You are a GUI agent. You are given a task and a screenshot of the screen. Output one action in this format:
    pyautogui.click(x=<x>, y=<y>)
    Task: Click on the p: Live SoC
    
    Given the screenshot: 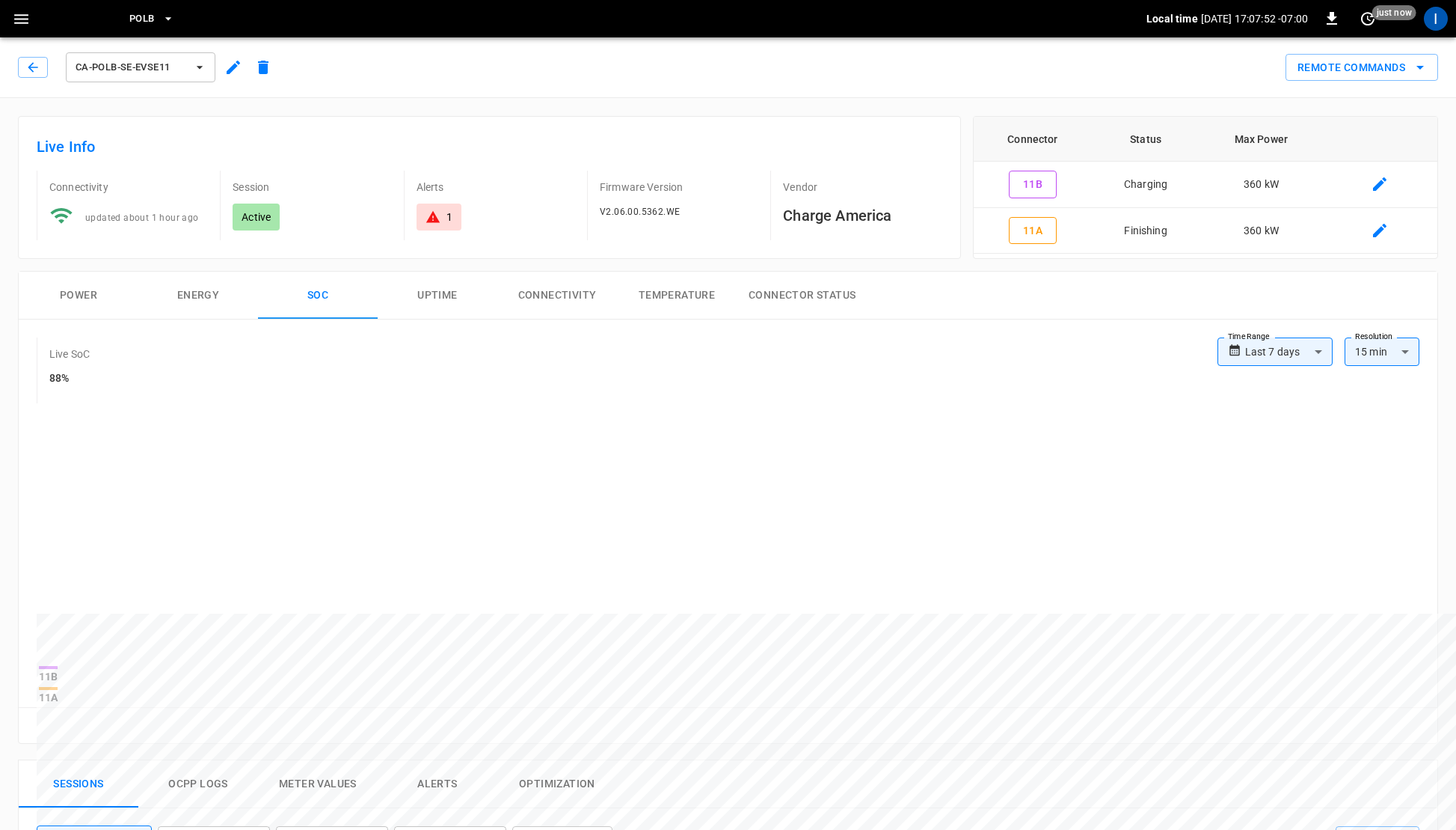 What is the action you would take?
    pyautogui.click(x=70, y=354)
    